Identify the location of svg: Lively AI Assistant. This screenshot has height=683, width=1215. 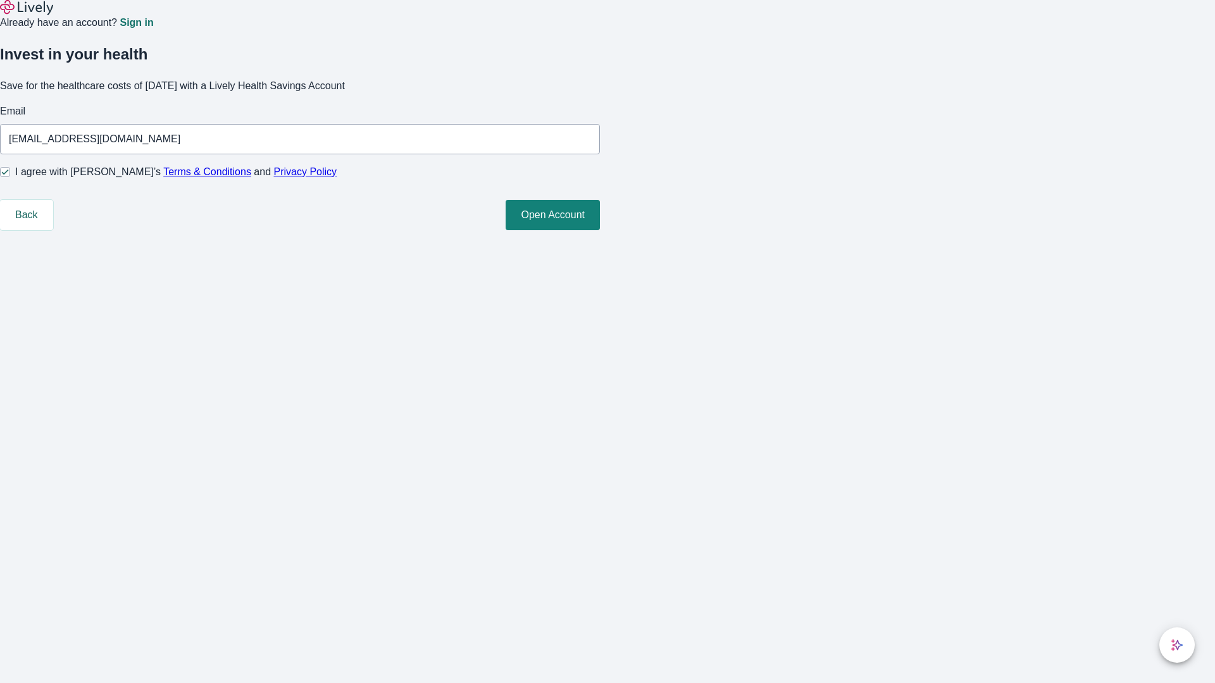
(1177, 645).